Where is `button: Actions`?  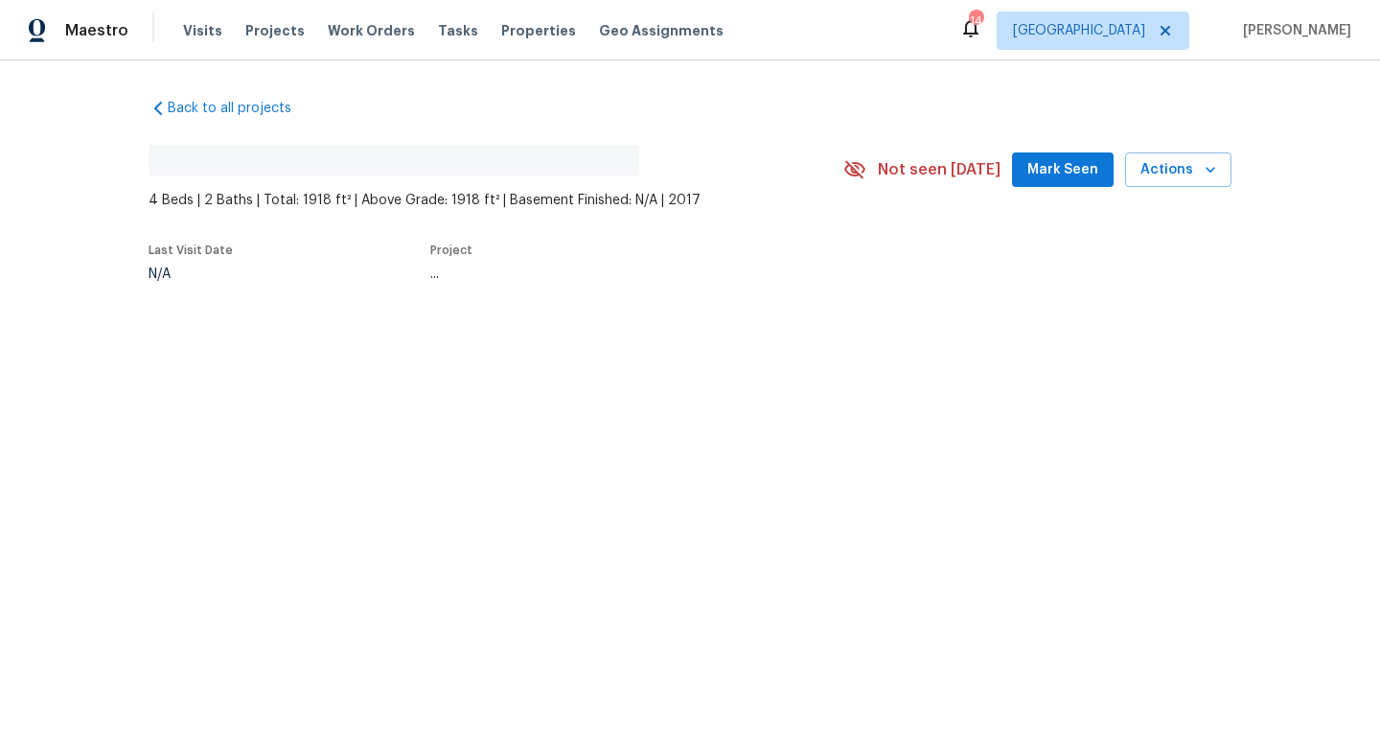 button: Actions is located at coordinates (1178, 170).